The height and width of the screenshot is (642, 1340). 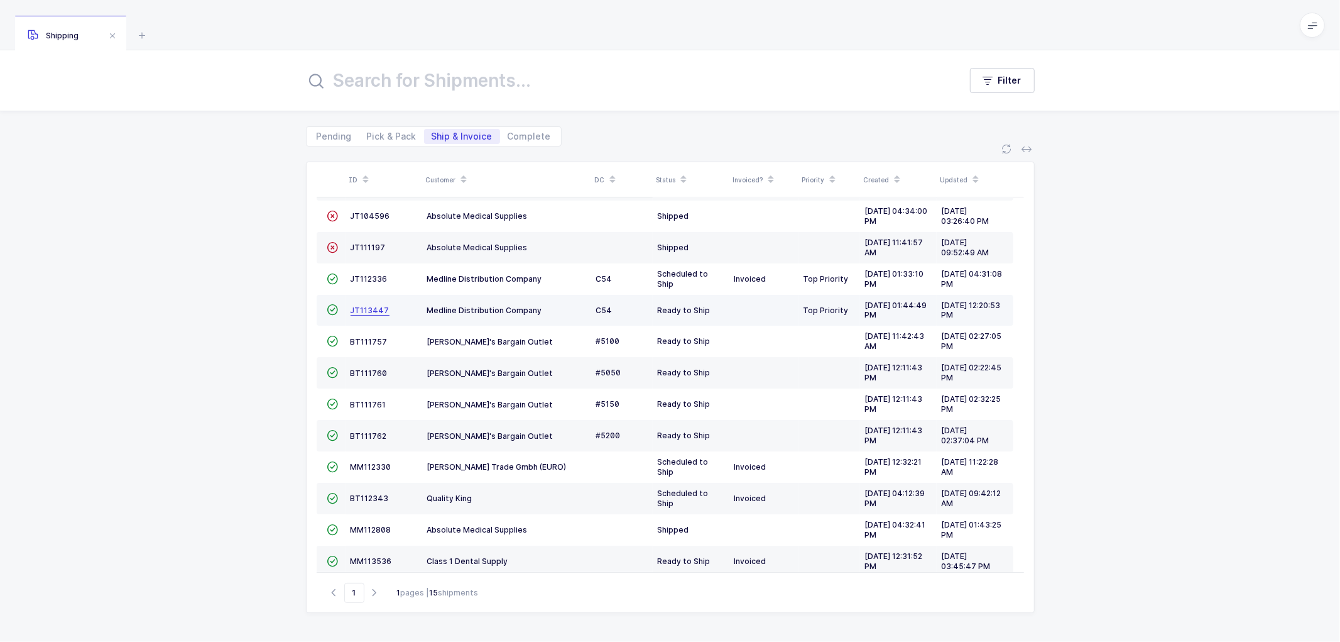 I want to click on span: Pick & Pack, so click(x=391, y=136).